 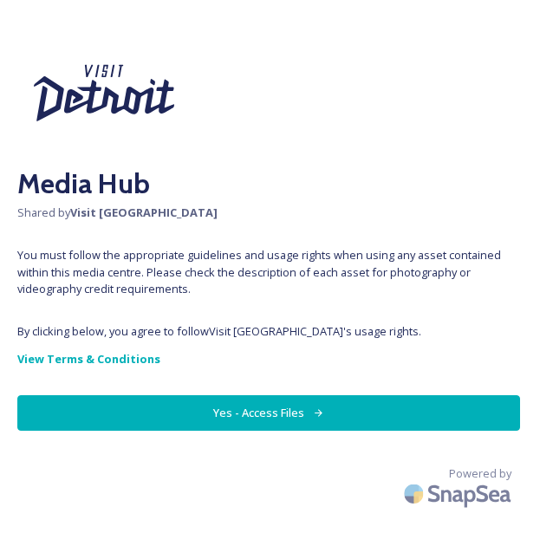 I want to click on span: Shared by, so click(x=269, y=212).